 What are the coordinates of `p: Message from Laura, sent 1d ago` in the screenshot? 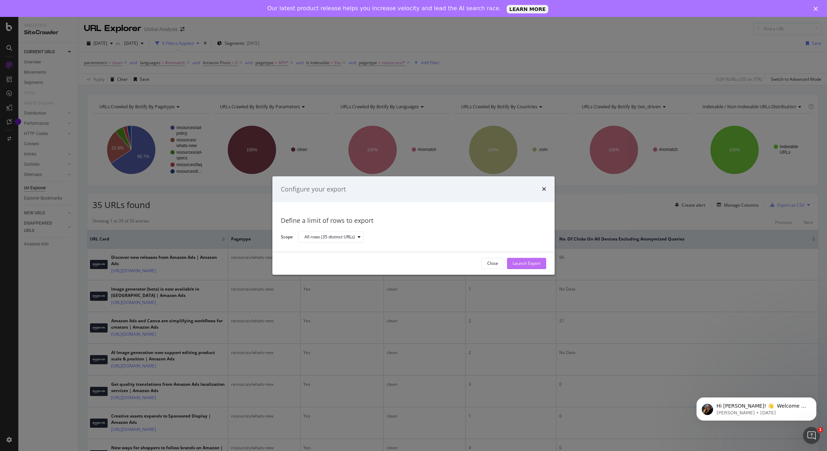 It's located at (76, 30).